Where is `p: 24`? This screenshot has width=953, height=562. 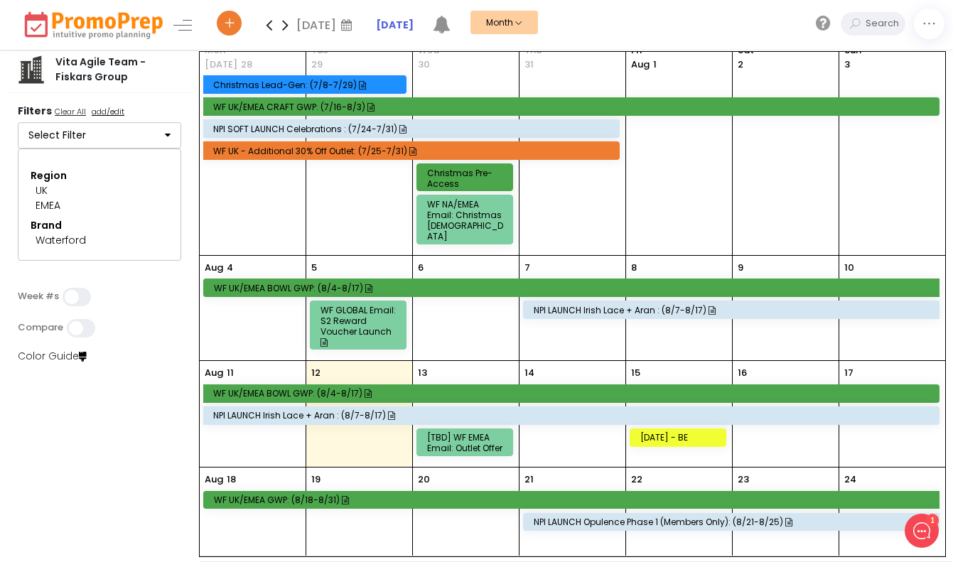 p: 24 is located at coordinates (850, 480).